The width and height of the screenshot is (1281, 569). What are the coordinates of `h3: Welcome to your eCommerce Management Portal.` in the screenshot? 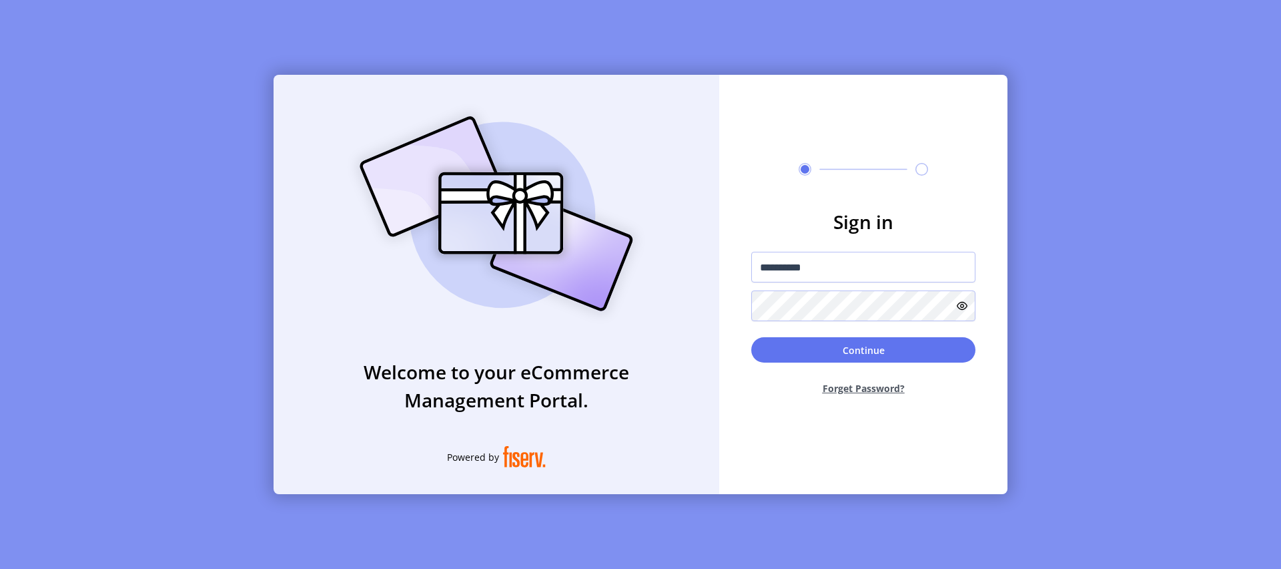 It's located at (497, 386).